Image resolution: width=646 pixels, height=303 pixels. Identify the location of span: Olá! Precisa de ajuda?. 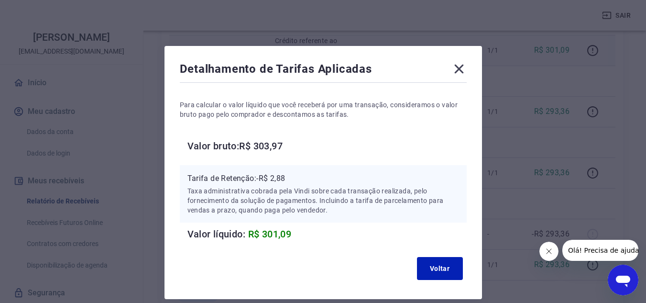
(43, 11).